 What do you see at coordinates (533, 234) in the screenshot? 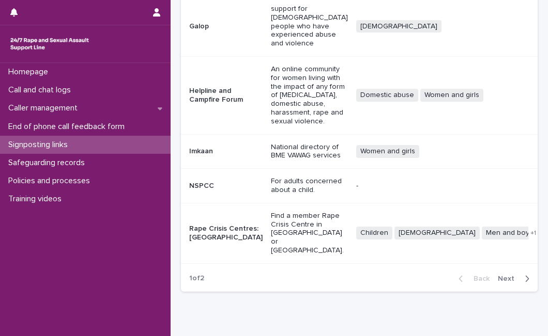
I see `span: + 1` at bounding box center [533, 234].